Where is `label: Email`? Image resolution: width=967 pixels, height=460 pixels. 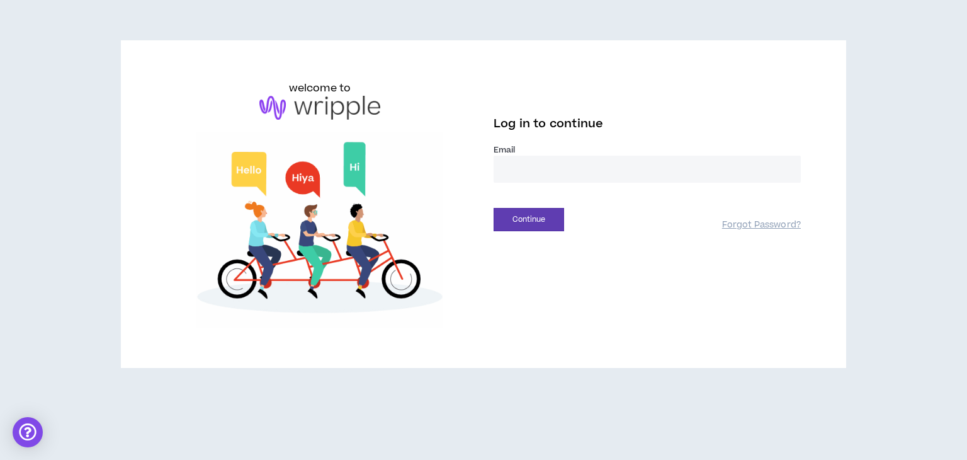 label: Email is located at coordinates (647, 150).